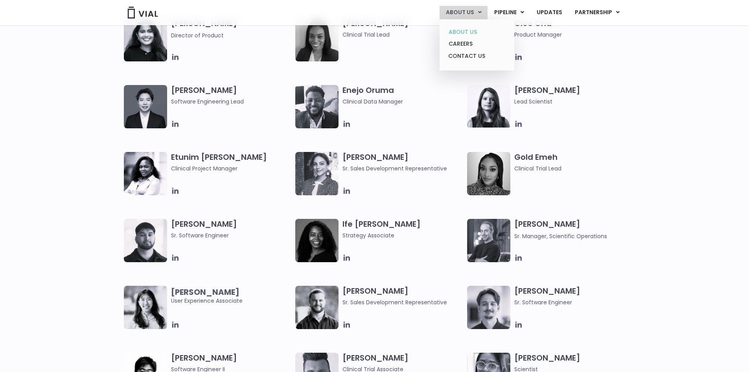  What do you see at coordinates (575, 28) in the screenshot?
I see `h3: Cloe Cha` at bounding box center [575, 28].